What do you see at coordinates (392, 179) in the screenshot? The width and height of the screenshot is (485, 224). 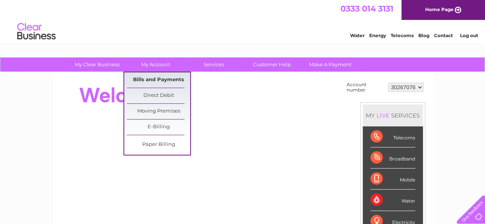 I see `div: Mobile` at bounding box center [392, 179].